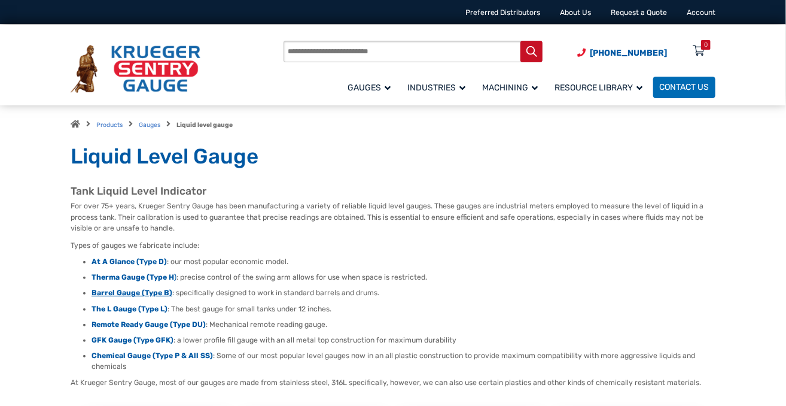  What do you see at coordinates (601, 87) in the screenshot?
I see `a: Resource Library` at bounding box center [601, 87].